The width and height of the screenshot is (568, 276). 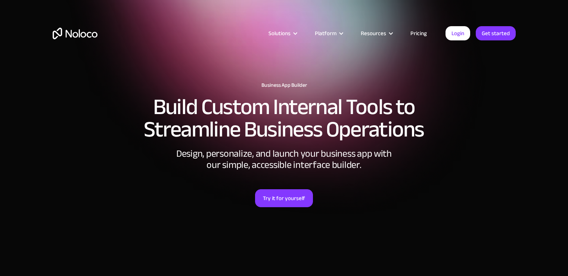 What do you see at coordinates (284, 198) in the screenshot?
I see `a: Try it for yourself` at bounding box center [284, 198].